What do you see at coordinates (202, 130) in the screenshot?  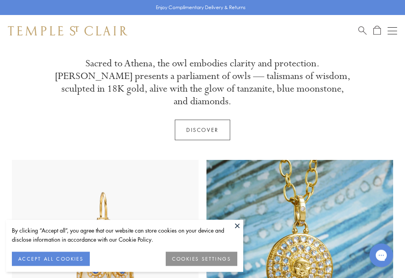 I see `a: Discover` at bounding box center [202, 130].